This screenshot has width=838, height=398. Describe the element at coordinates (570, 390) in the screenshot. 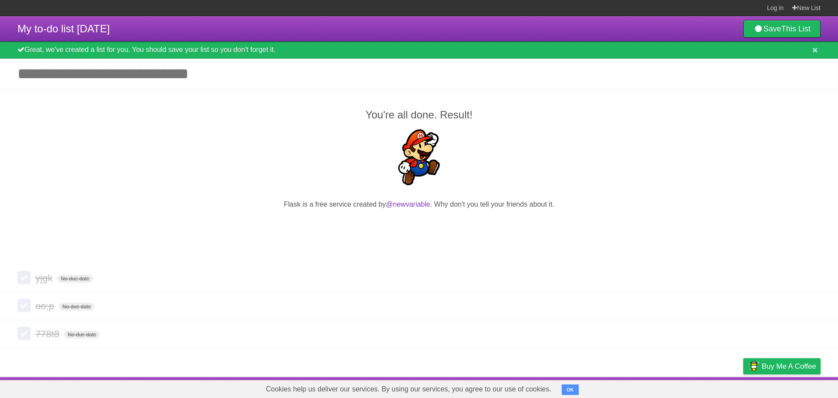

I see `button: OK` at that location.